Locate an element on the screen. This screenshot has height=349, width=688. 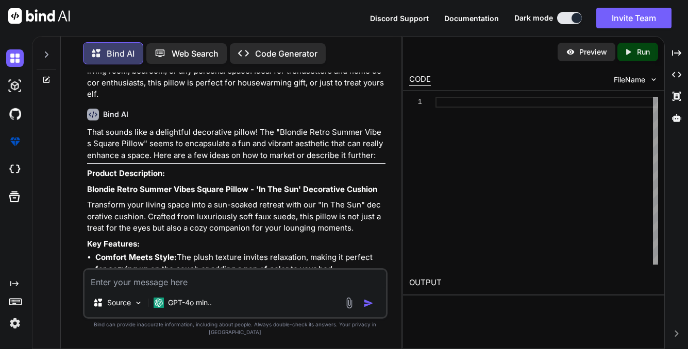
img: preview is located at coordinates (570, 52).